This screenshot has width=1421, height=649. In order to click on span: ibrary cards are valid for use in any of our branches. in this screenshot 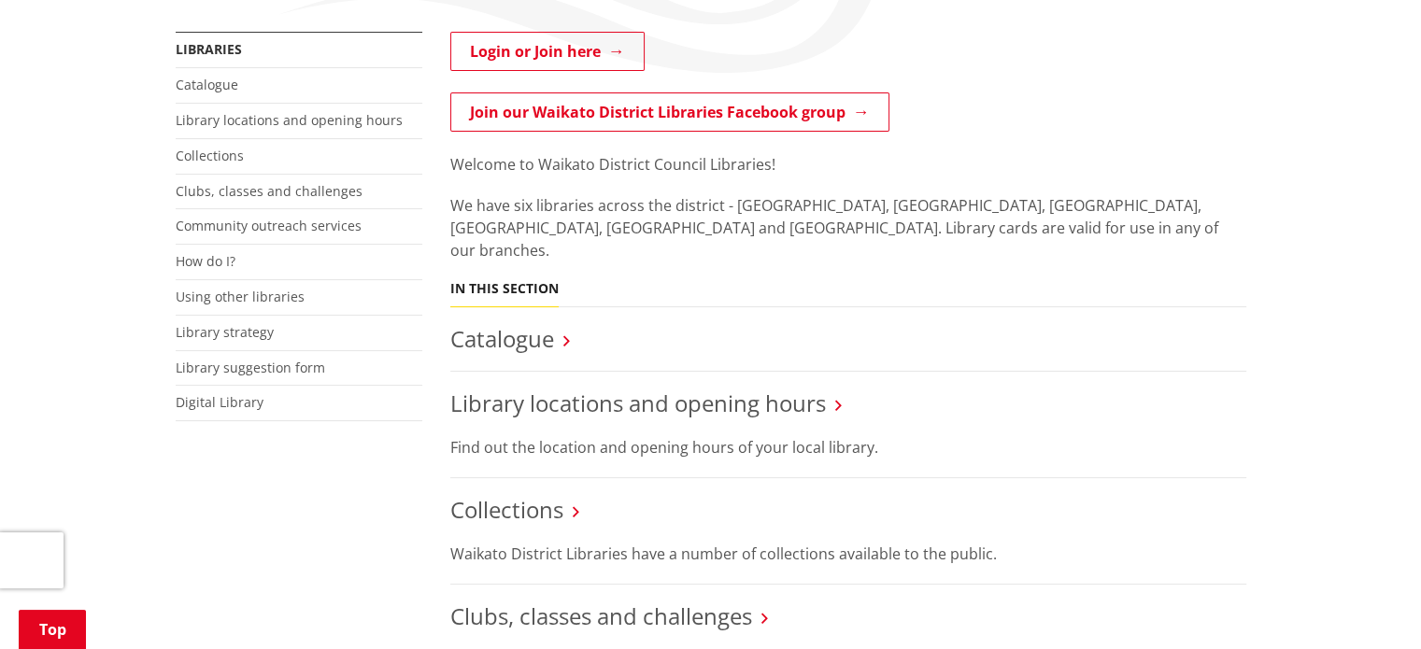, I will do `click(834, 239)`.